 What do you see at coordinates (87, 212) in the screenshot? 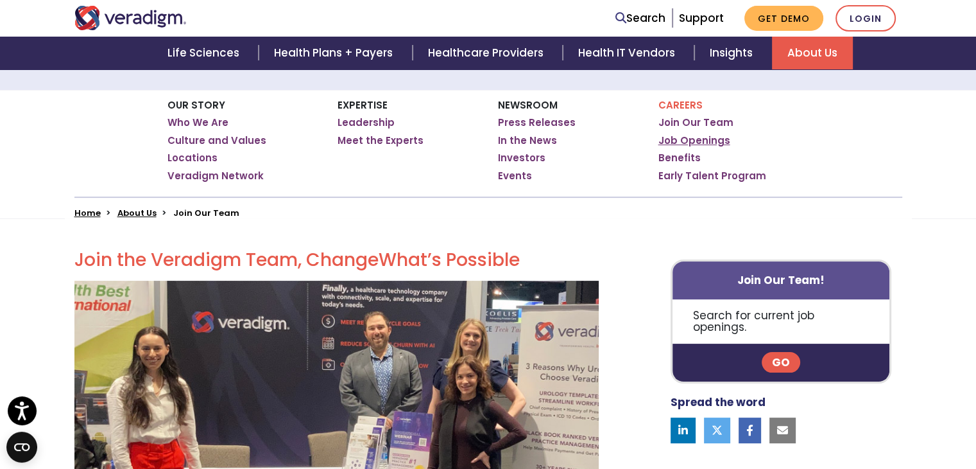
I see `a: Home` at bounding box center [87, 212].